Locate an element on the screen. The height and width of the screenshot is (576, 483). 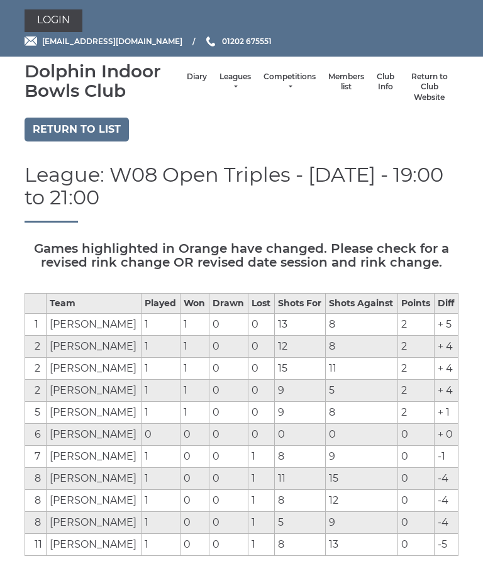
a: Leagues is located at coordinates (235, 82).